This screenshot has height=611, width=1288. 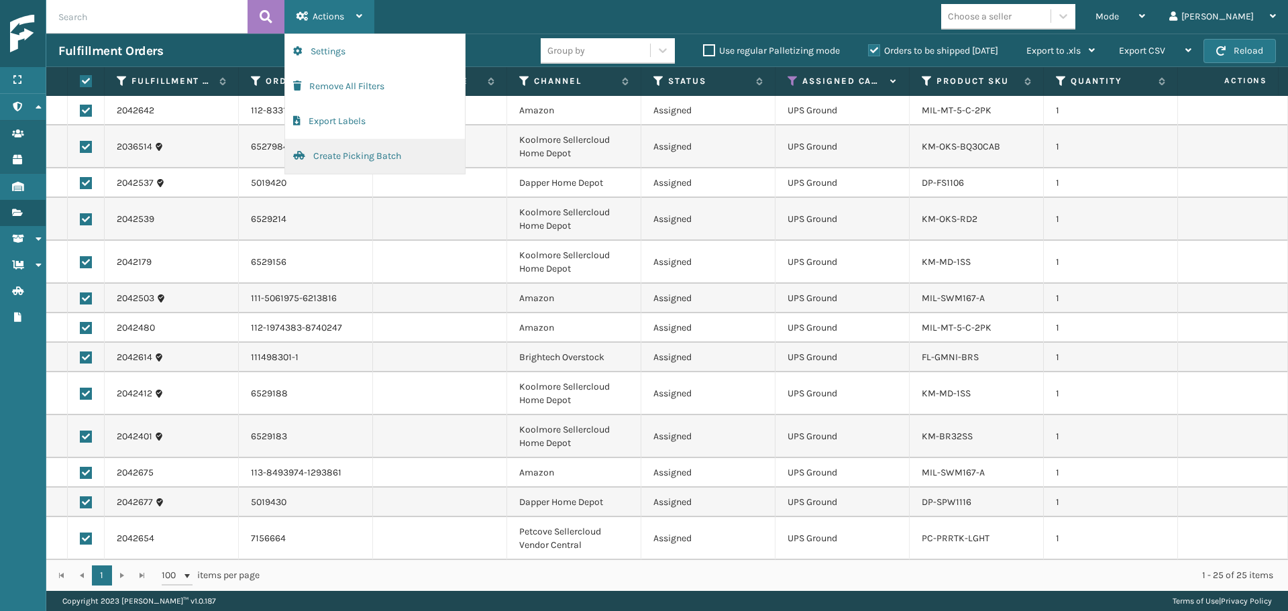 I want to click on a: 2042537, so click(x=135, y=183).